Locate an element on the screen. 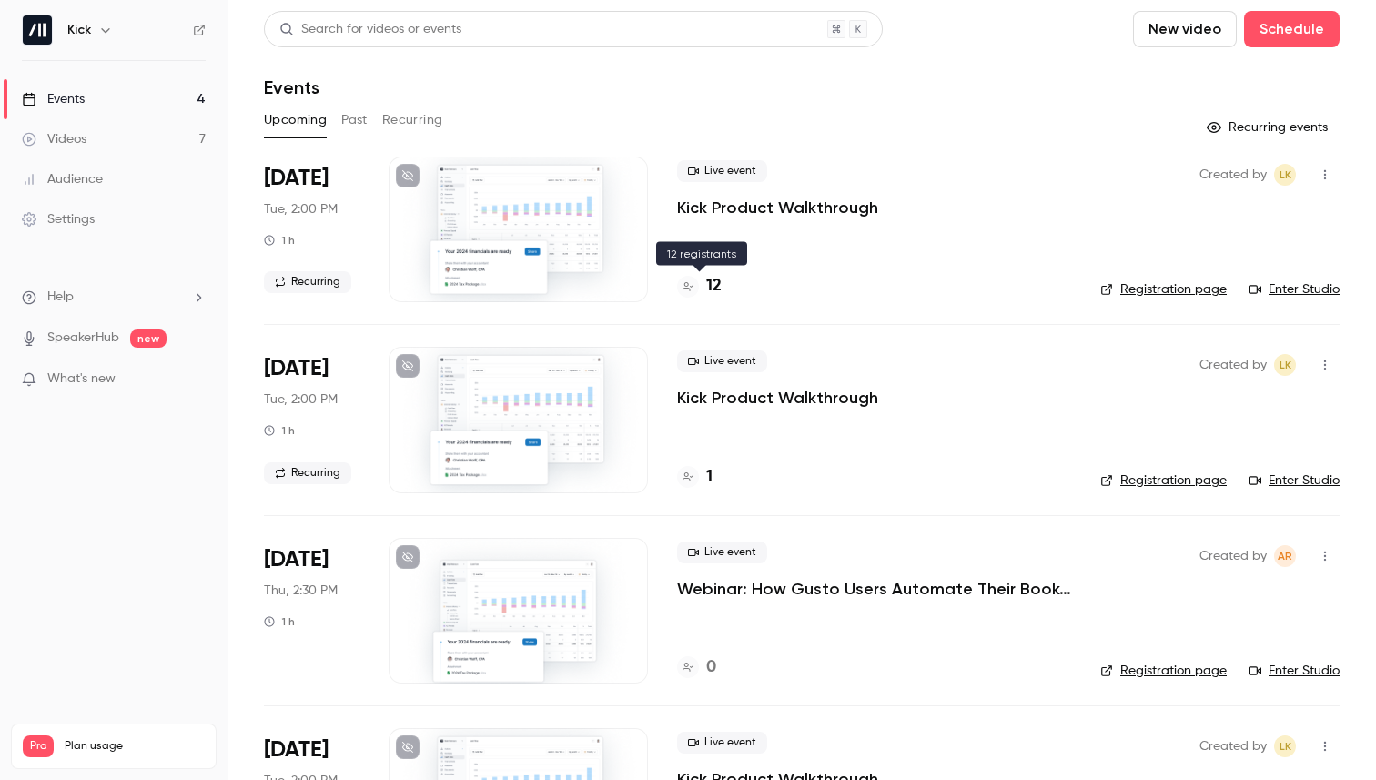 The width and height of the screenshot is (1376, 780). p: Webinar: How Gusto Users Automate Their Books with Kick is located at coordinates (873, 589).